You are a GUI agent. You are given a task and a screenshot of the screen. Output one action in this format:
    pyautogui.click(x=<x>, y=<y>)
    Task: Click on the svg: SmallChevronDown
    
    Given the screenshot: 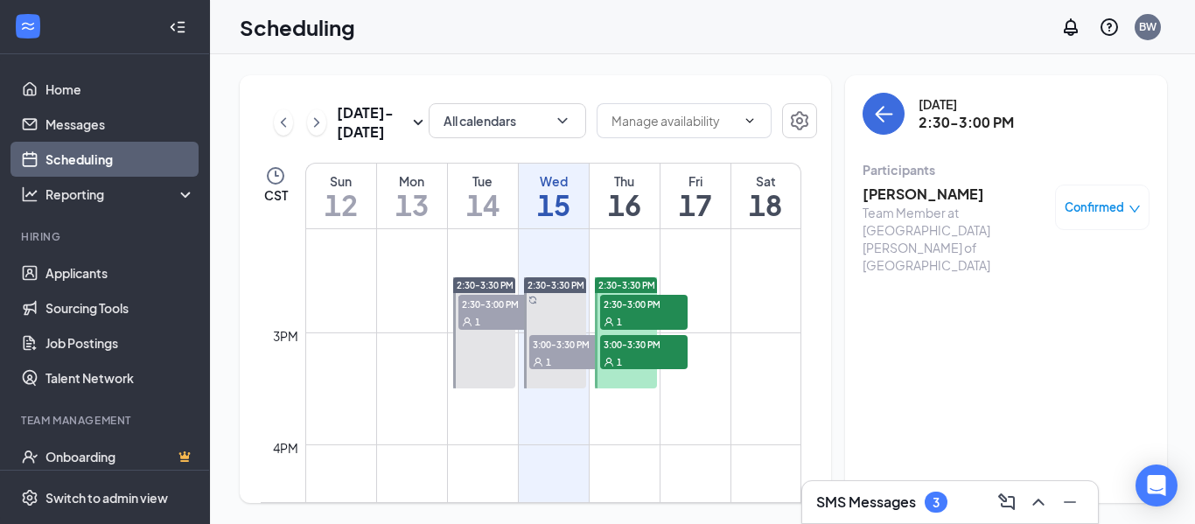 What is the action you would take?
    pyautogui.click(x=418, y=122)
    